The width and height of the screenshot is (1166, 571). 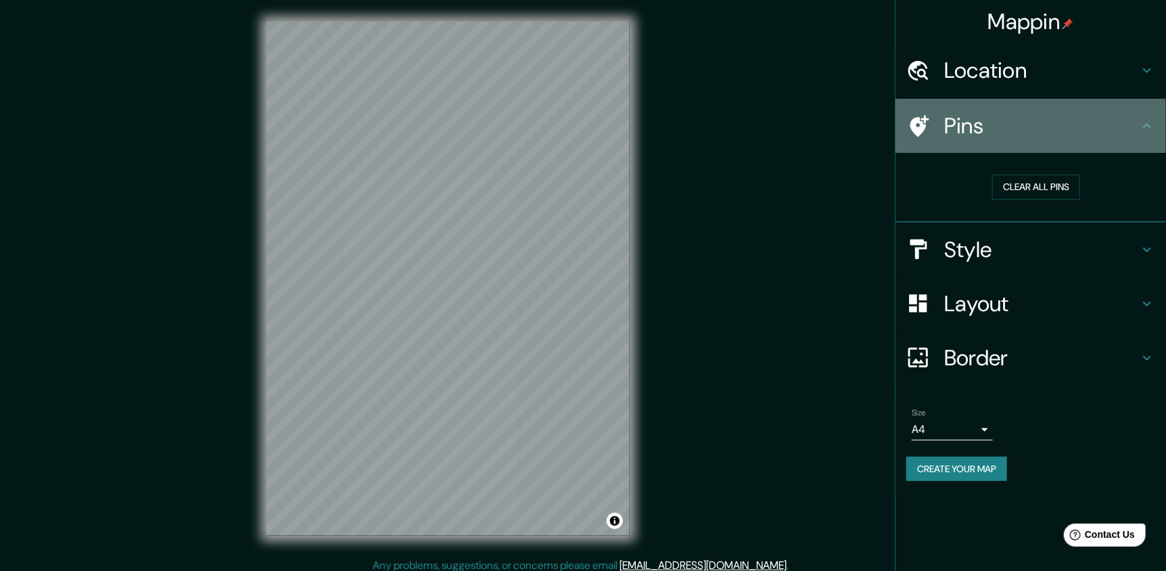 What do you see at coordinates (1041, 250) in the screenshot?
I see `h4: Style` at bounding box center [1041, 250].